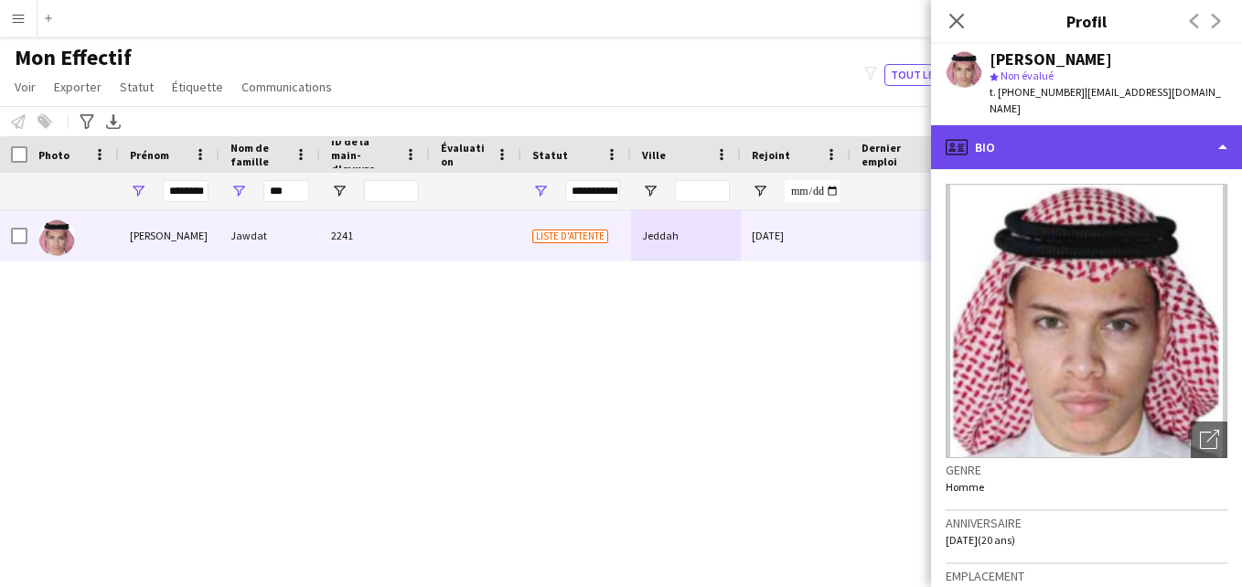 This screenshot has width=1242, height=587. Describe the element at coordinates (259, 155) in the screenshot. I see `span: Nom de famille` at that location.